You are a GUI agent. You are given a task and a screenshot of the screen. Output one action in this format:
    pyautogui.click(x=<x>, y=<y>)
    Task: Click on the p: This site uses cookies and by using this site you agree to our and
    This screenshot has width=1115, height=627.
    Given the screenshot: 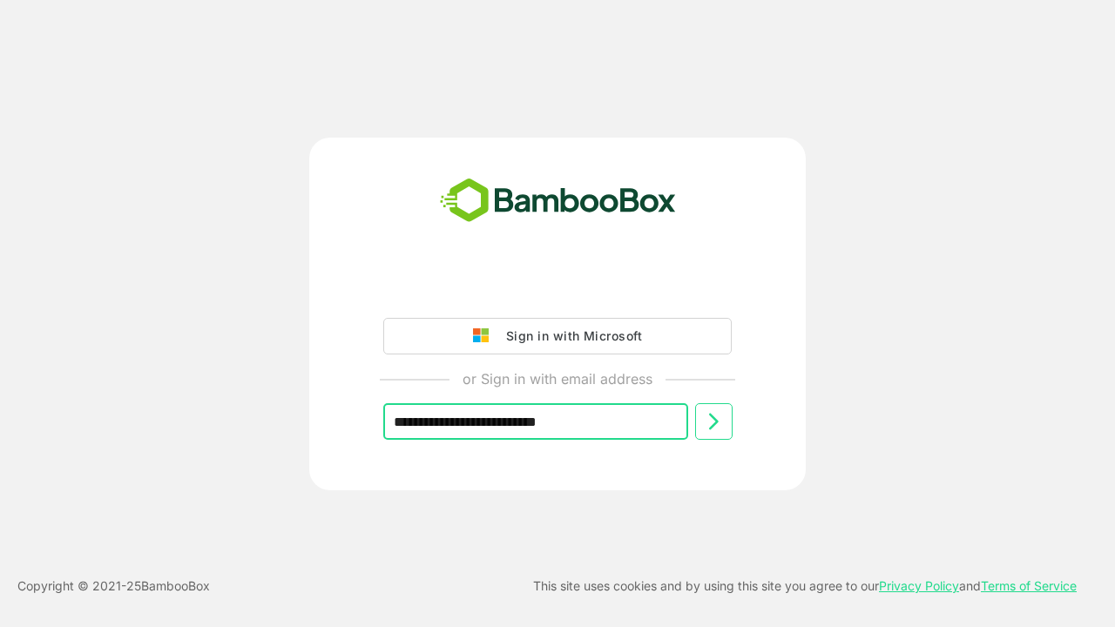 What is the action you would take?
    pyautogui.click(x=805, y=586)
    